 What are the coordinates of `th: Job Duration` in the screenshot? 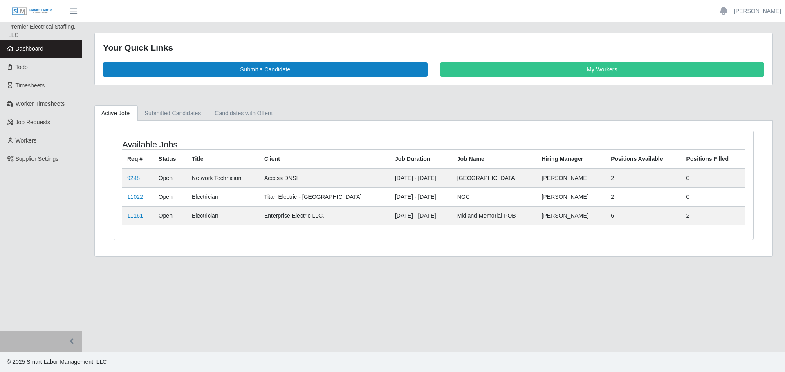 It's located at (421, 159).